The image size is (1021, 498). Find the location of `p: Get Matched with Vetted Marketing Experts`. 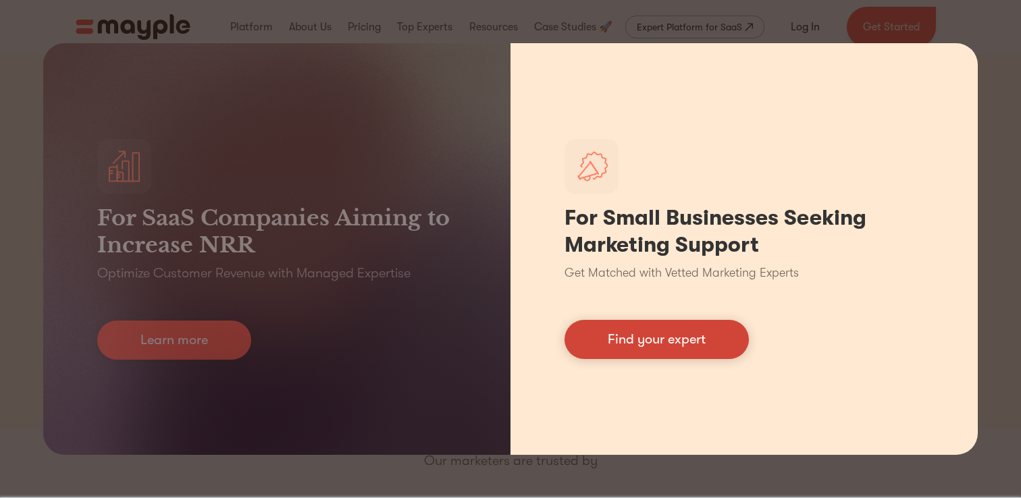

p: Get Matched with Vetted Marketing Experts is located at coordinates (681, 273).